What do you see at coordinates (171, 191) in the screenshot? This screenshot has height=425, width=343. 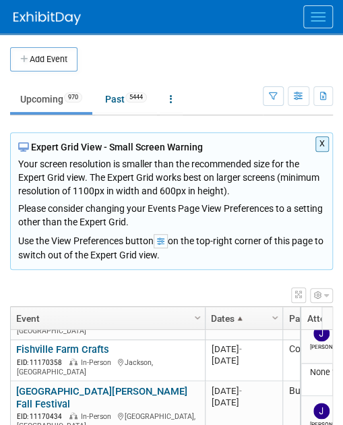 I see `div: Your screen resolution is smaller than the recommended size for the Expert Grid view. The Expert ...` at bounding box center [171, 191].